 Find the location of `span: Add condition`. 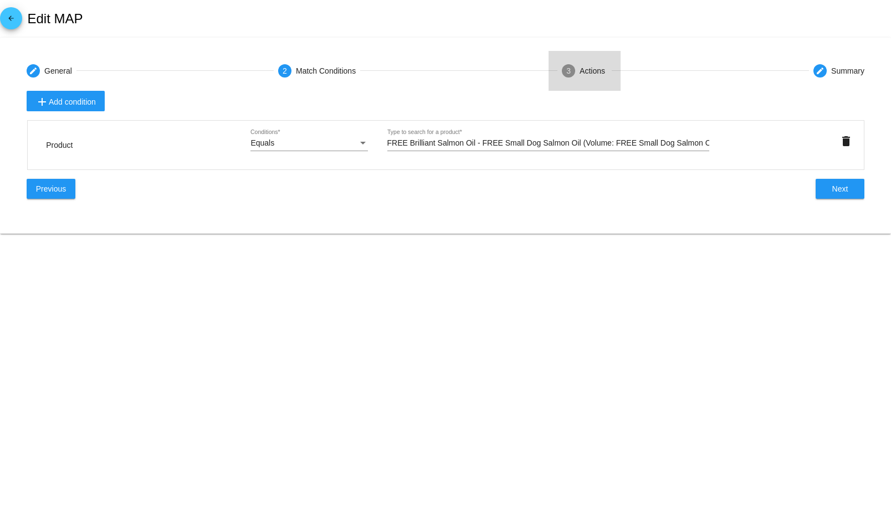

span: Add condition is located at coordinates (65, 102).